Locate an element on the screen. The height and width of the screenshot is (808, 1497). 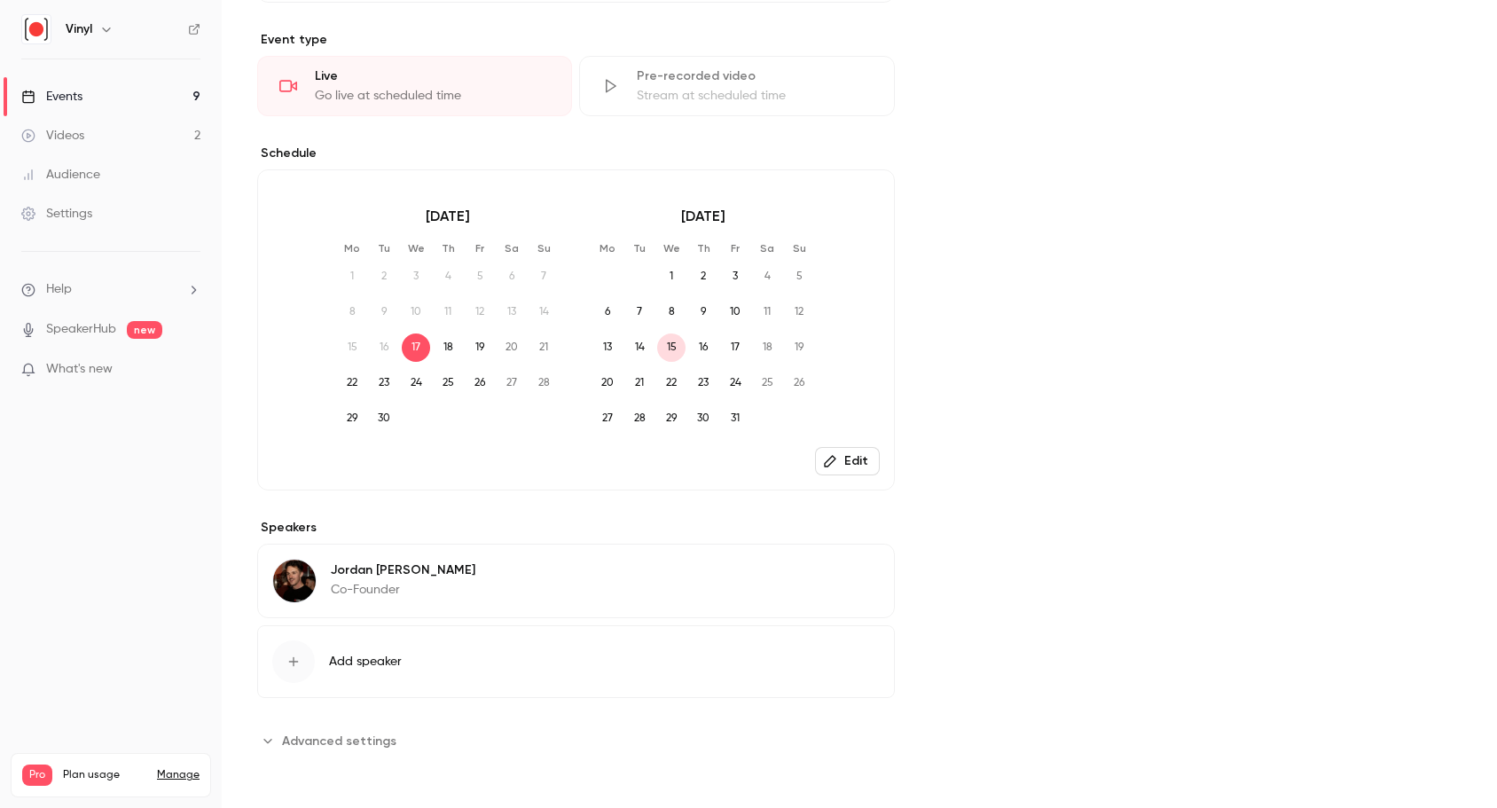
button: Add speaker is located at coordinates (575, 661).